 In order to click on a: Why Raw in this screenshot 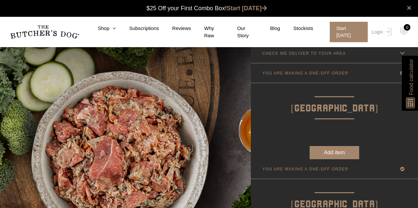, I will do `click(207, 32)`.